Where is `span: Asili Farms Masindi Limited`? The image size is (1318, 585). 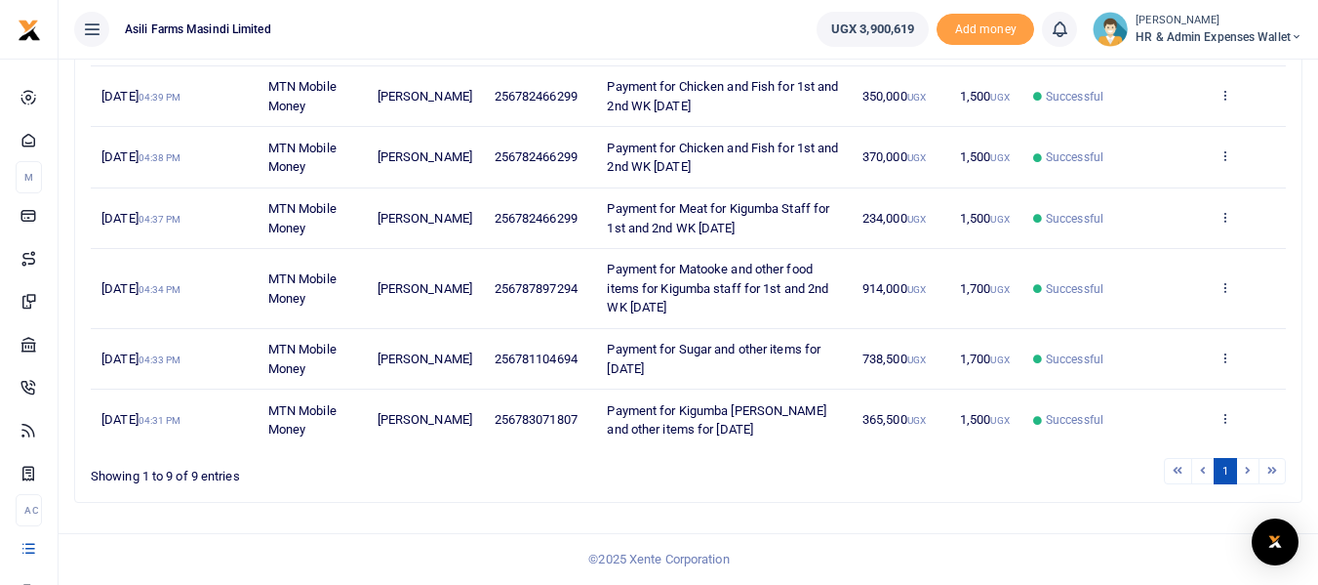
span: Asili Farms Masindi Limited is located at coordinates (198, 29).